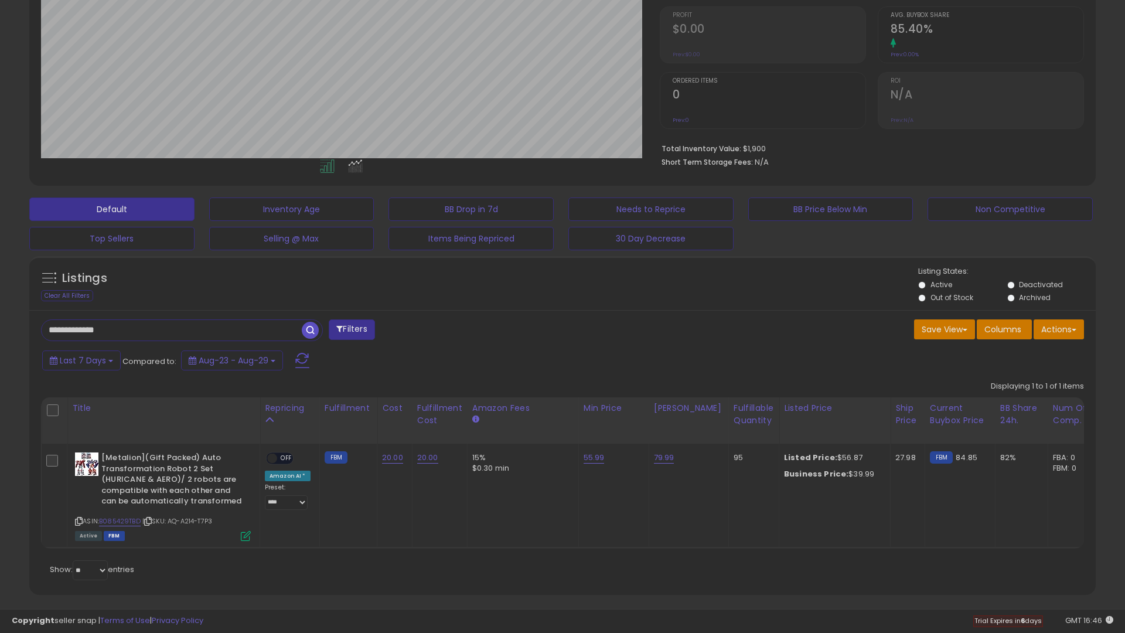 The height and width of the screenshot is (633, 1125). I want to click on button: Non Competitive, so click(1010, 209).